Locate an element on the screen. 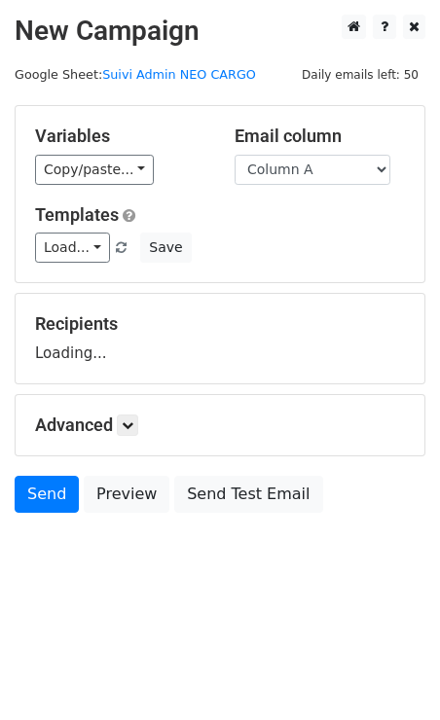 This screenshot has height=720, width=440. a: Templates is located at coordinates (77, 214).